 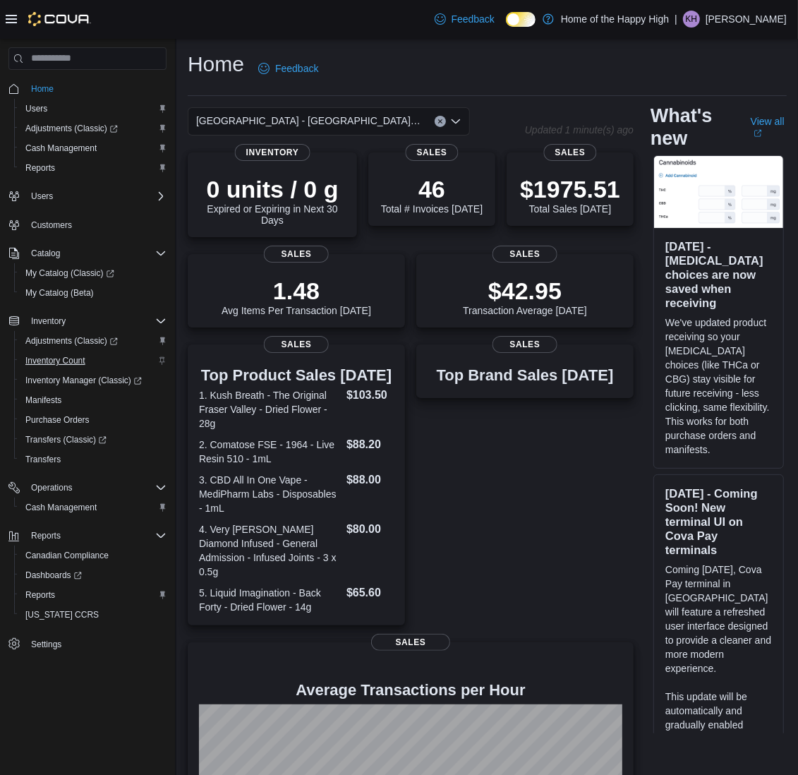 I want to click on a: Purchase Orders, so click(x=57, y=420).